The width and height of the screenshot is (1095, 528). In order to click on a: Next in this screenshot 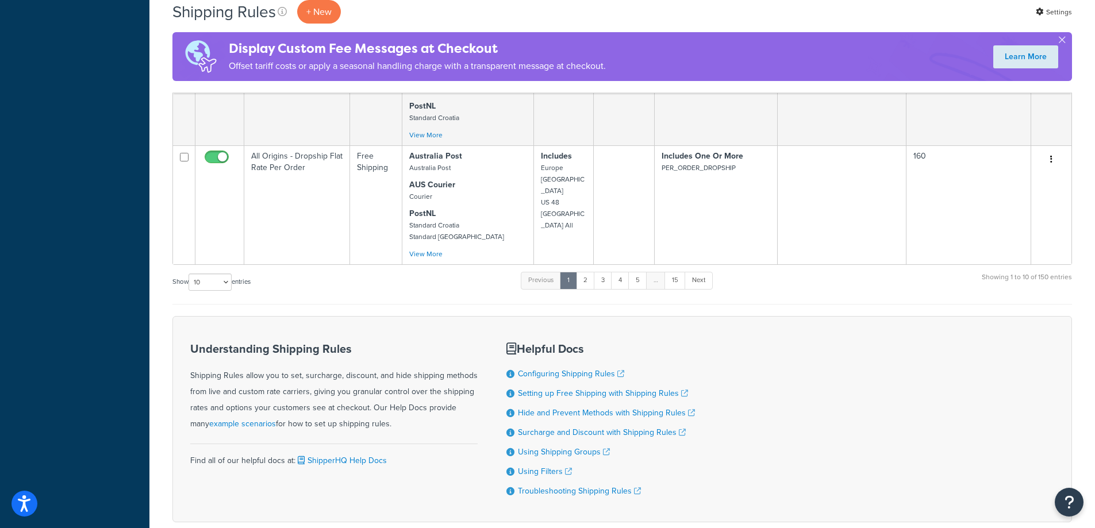, I will do `click(699, 281)`.